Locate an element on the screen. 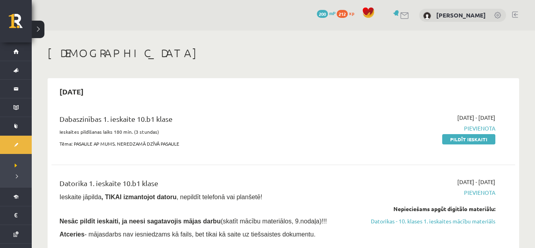 This screenshot has height=248, width=535. span: (skatīt mācību materiālos, 9.nodaļa)!!! is located at coordinates (274, 221).